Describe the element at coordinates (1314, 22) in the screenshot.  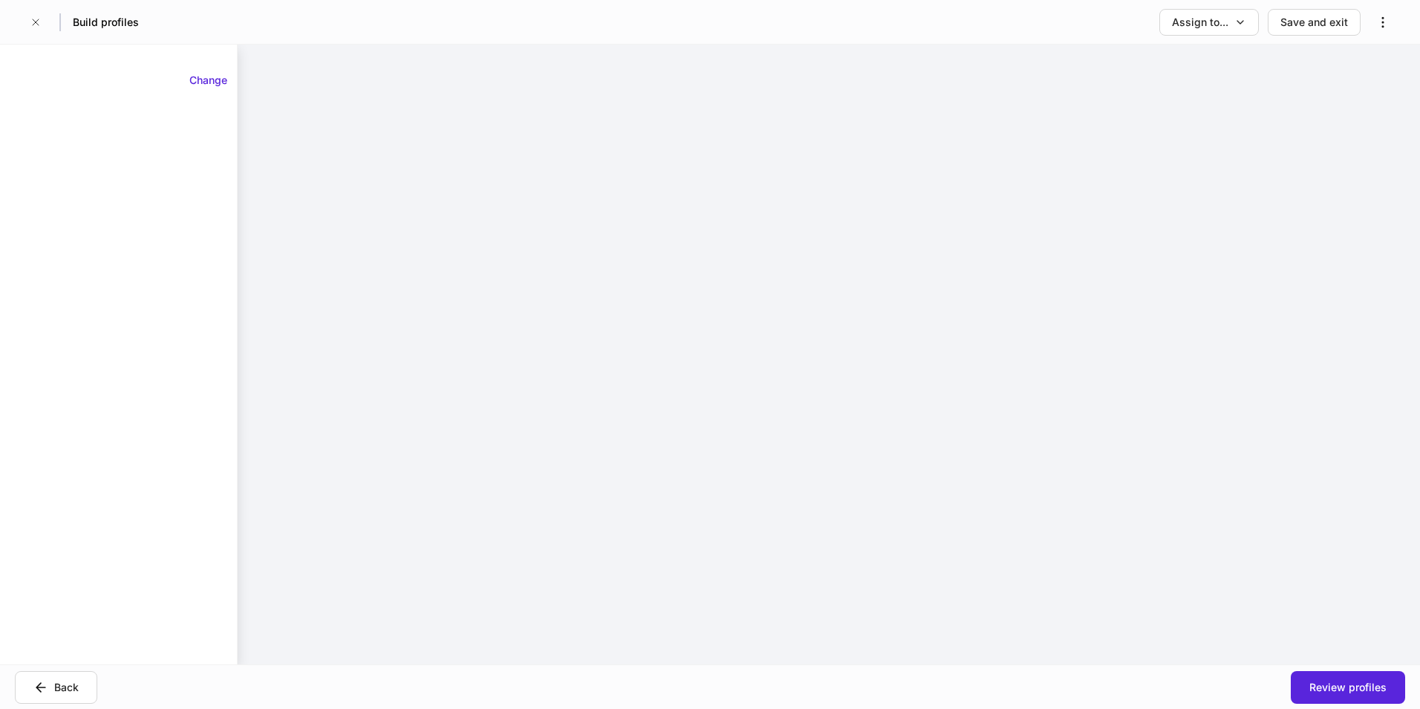
I see `div: Save and exit` at that location.